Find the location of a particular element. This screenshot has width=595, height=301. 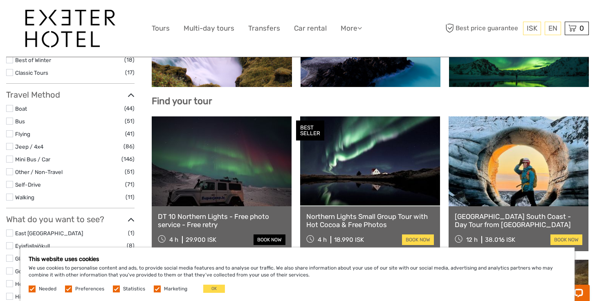

a: Highlands is located at coordinates (28, 297).